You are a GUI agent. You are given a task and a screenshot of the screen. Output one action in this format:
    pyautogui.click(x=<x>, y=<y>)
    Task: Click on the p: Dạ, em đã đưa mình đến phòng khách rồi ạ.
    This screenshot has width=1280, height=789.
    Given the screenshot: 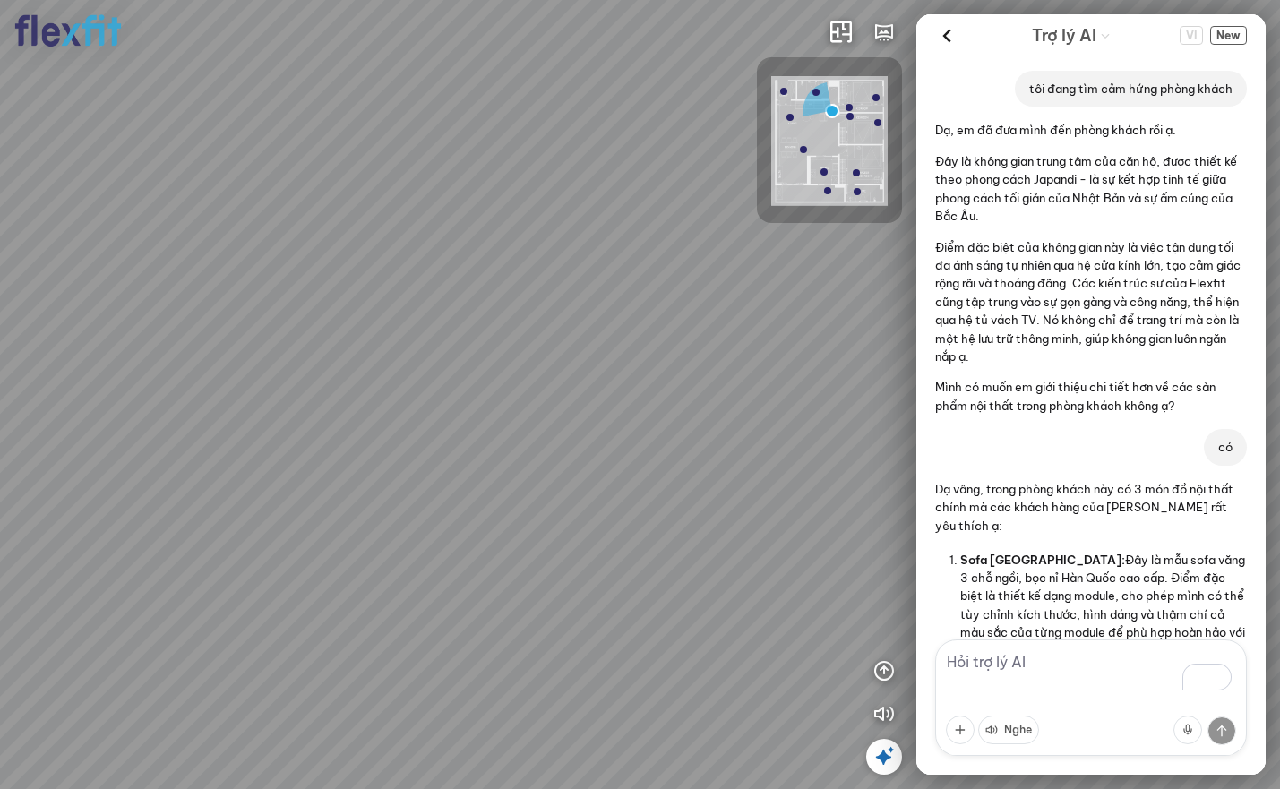 What is the action you would take?
    pyautogui.click(x=1091, y=130)
    